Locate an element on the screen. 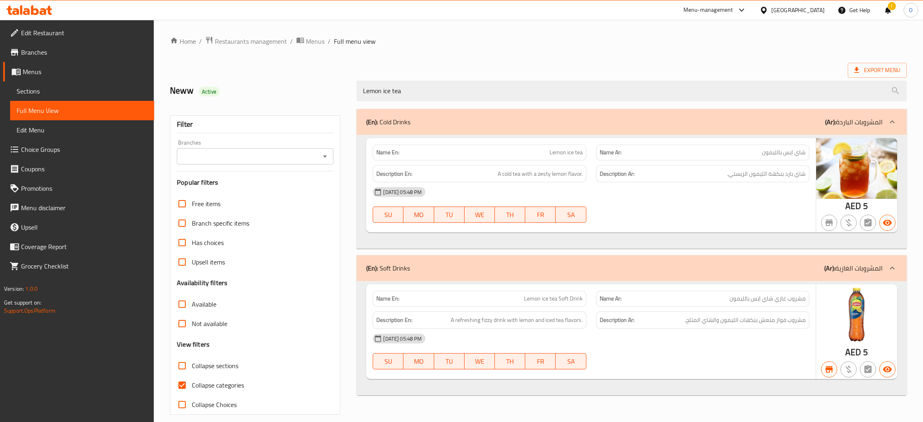 The image size is (923, 422). a: Grocery Checklist is located at coordinates (78, 266).